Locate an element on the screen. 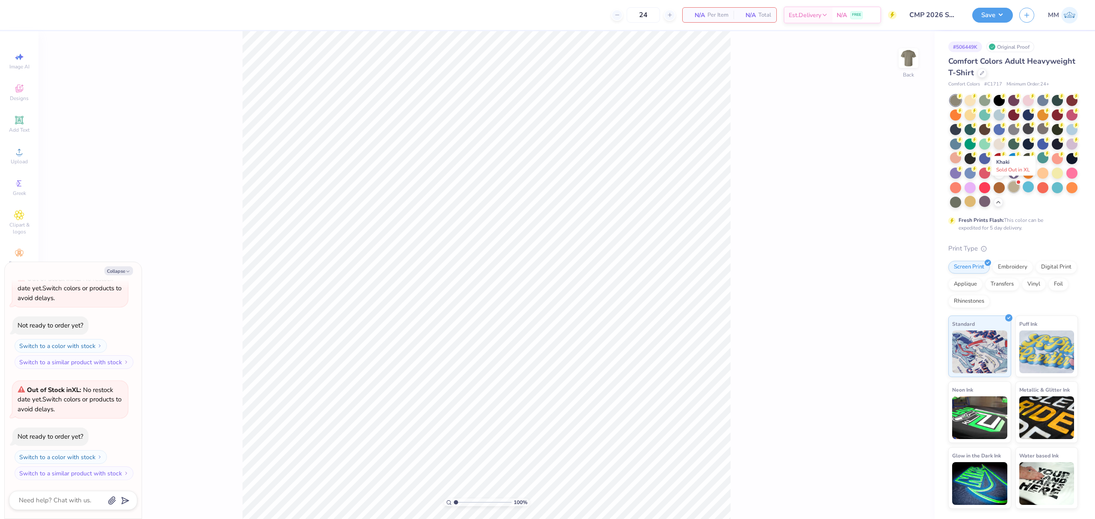 The image size is (1095, 519). div: Print Type is located at coordinates (1013, 248).